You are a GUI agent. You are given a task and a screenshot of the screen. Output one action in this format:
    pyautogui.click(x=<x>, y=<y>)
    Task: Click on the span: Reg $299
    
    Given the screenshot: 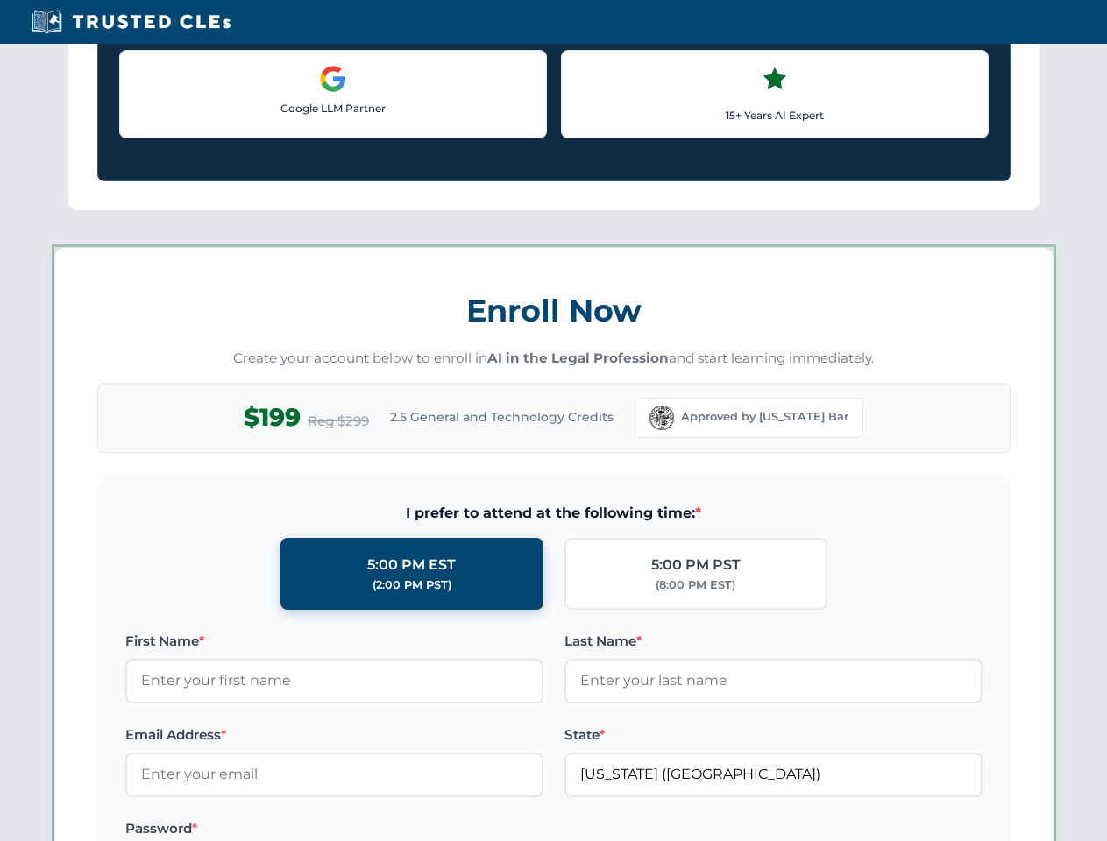 What is the action you would take?
    pyautogui.click(x=338, y=422)
    